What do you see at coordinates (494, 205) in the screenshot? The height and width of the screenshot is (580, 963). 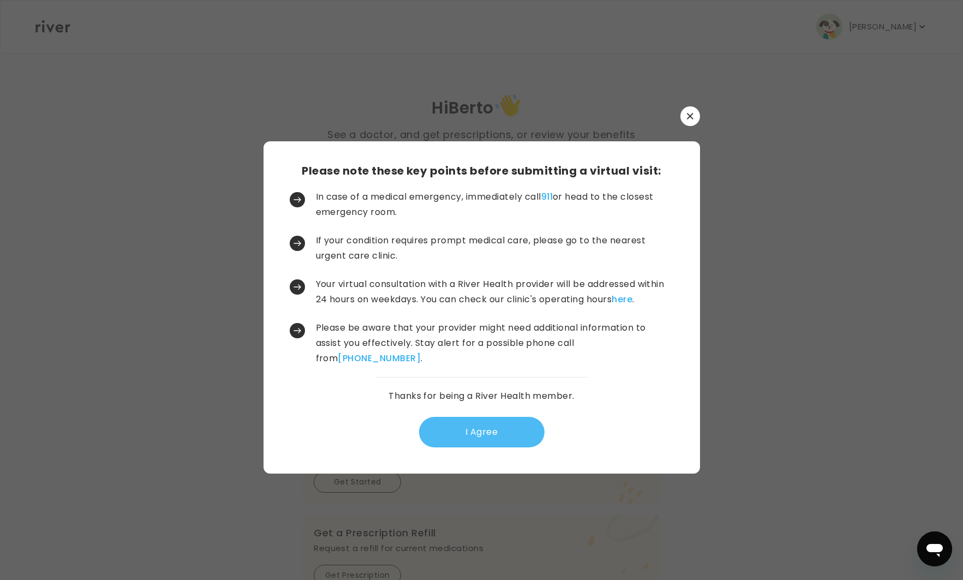 I see `p: In case of a medical emergency, immediately call or head to the closest emergency room.` at bounding box center [494, 205].